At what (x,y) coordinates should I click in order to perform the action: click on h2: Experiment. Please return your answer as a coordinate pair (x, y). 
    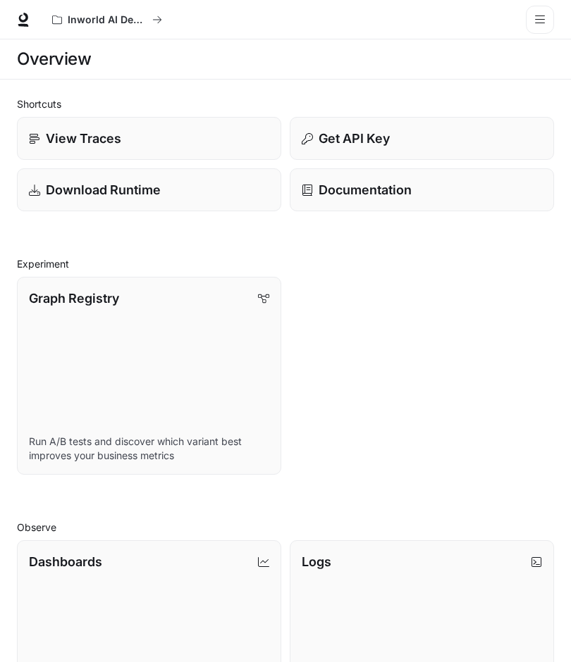
    Looking at the image, I should click on (285, 263).